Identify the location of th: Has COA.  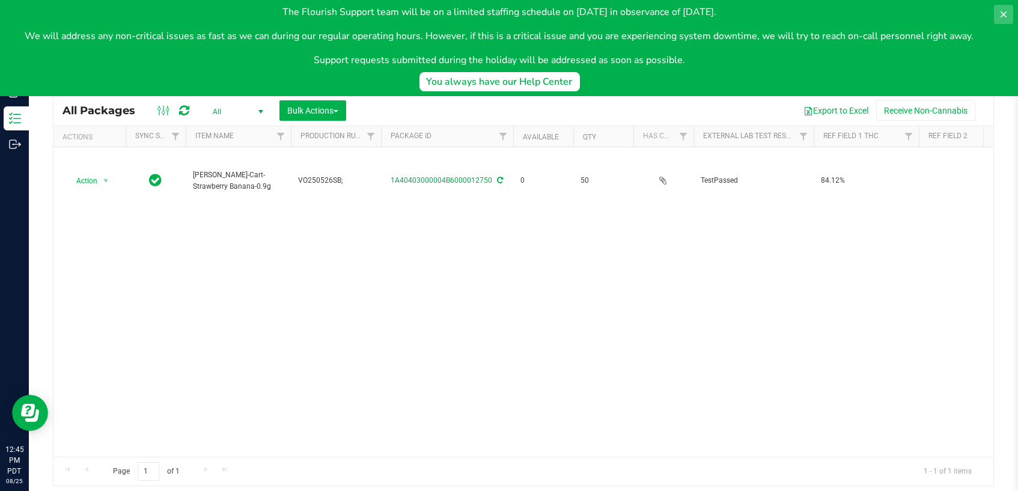
(664, 136).